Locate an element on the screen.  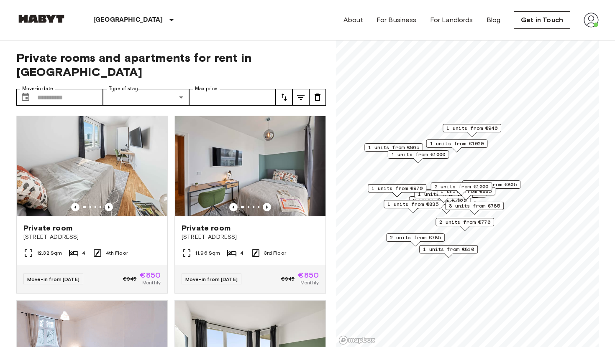
img: Marketing picture of unit DE-02-019-002-03HF is located at coordinates (250, 166).